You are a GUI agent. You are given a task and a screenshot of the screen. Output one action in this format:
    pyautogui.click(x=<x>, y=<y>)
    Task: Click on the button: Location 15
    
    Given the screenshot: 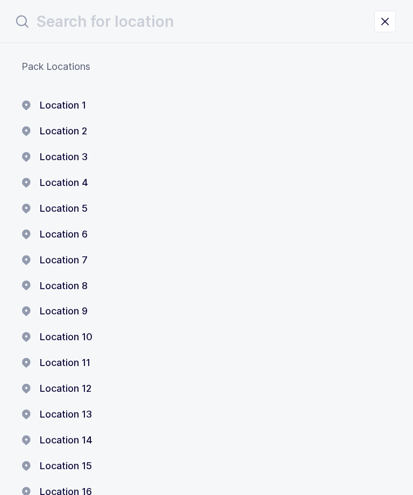 What is the action you would take?
    pyautogui.click(x=56, y=466)
    